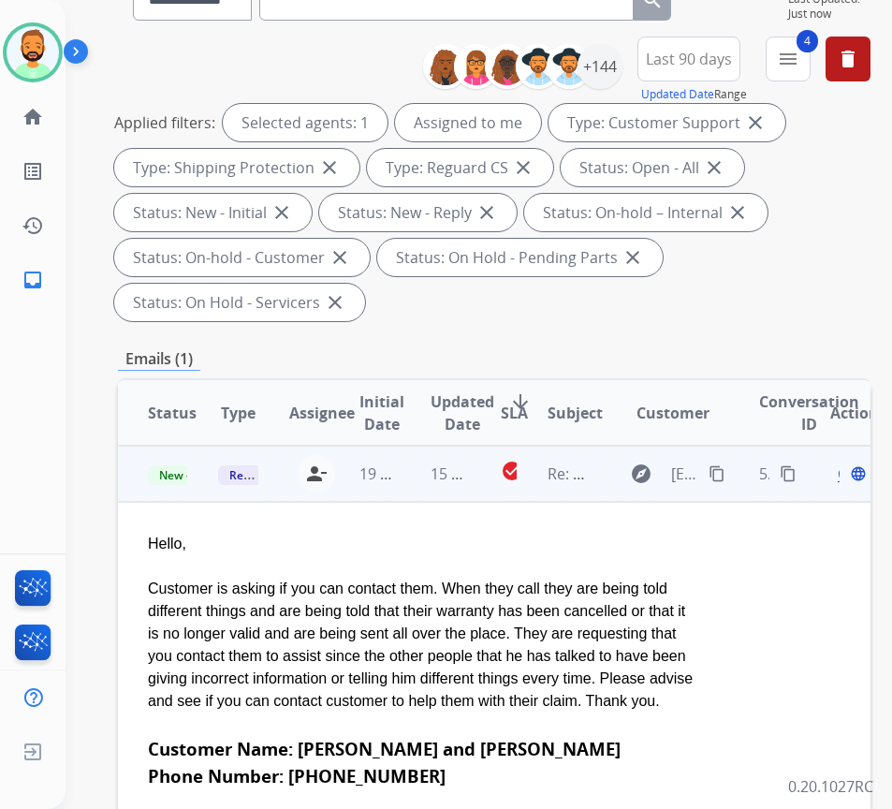 This screenshot has height=809, width=892. Describe the element at coordinates (237, 168) in the screenshot. I see `div: Type: Shipping Protection` at that location.